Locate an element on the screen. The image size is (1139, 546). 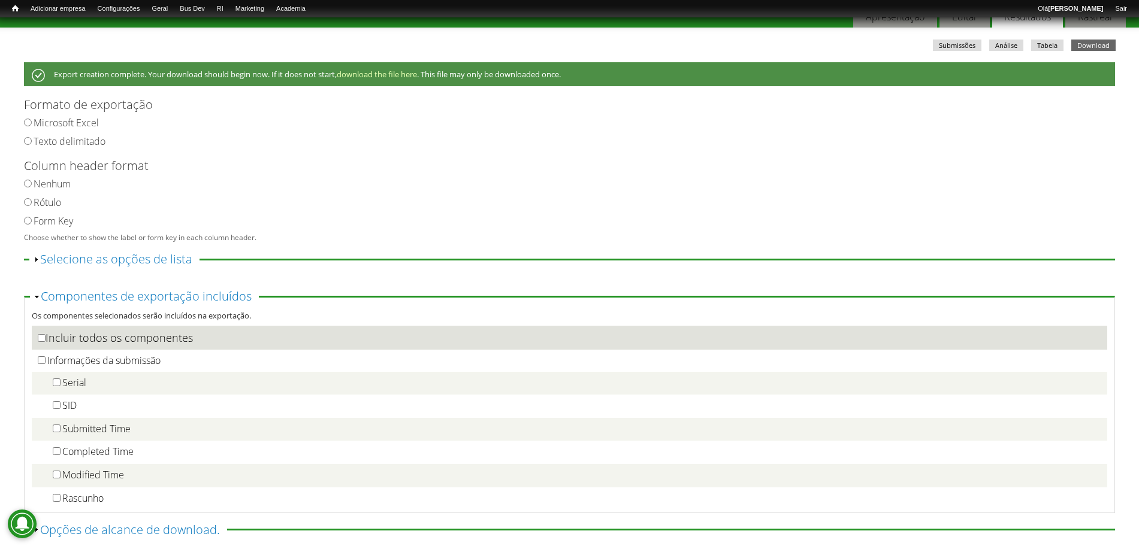
a: Submissões is located at coordinates (957, 45).